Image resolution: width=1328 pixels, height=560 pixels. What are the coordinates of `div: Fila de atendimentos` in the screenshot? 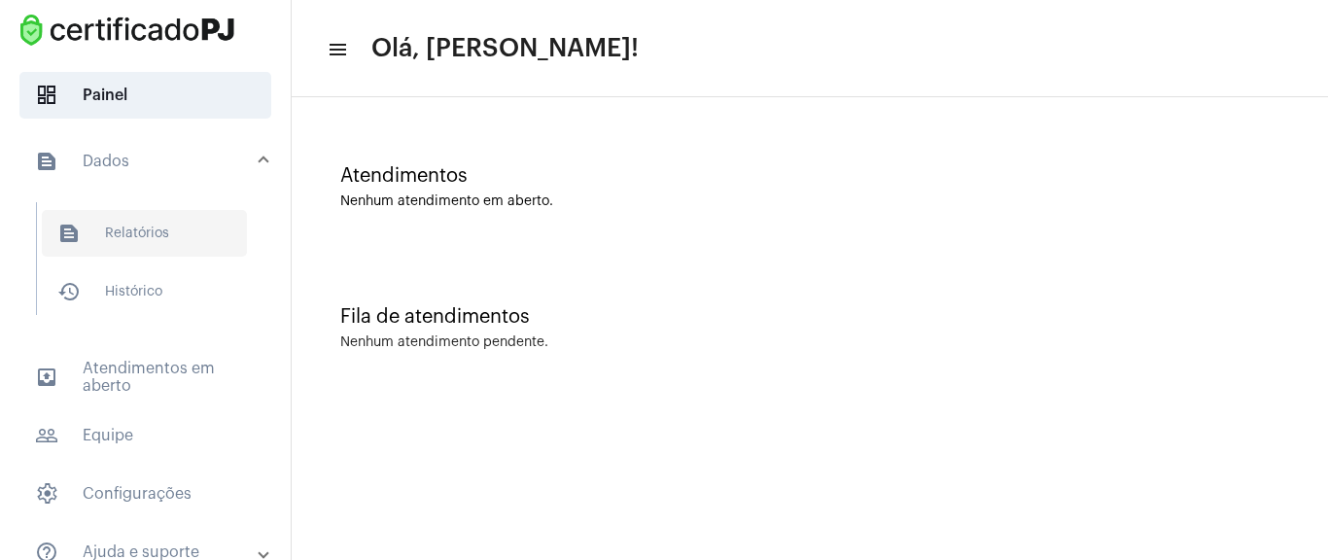 It's located at (810, 317).